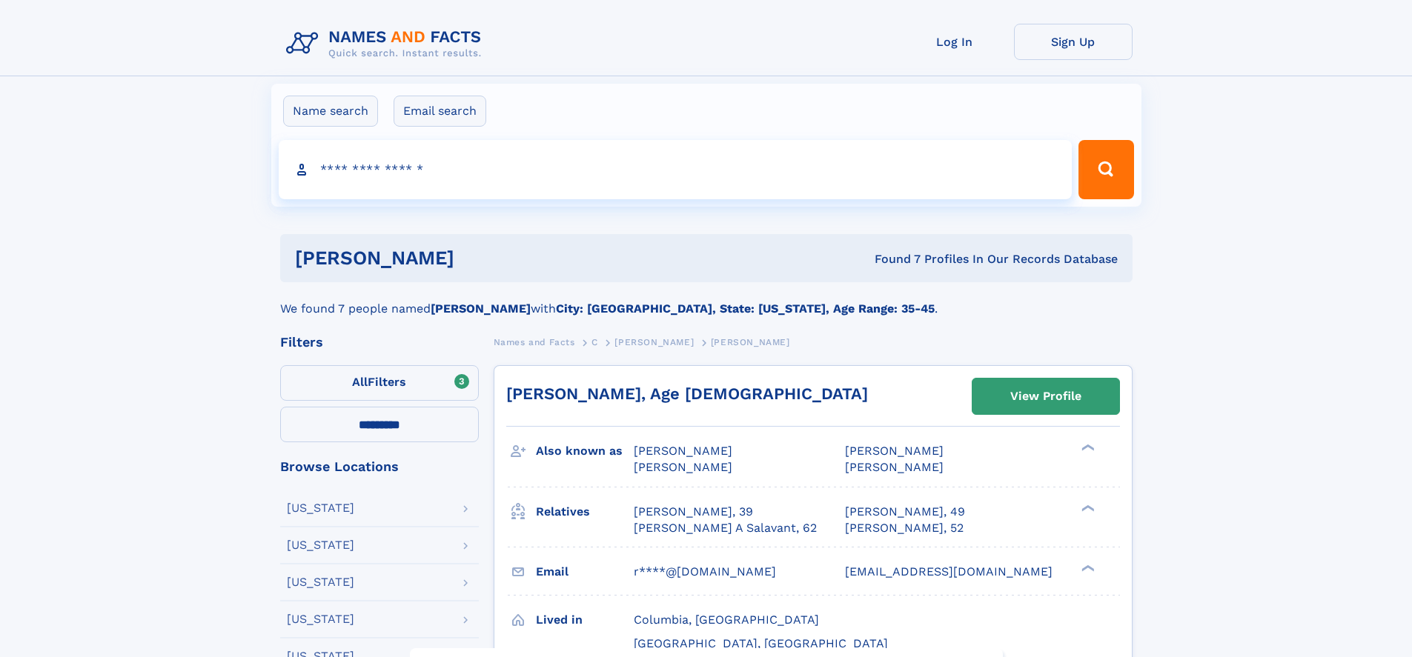  Describe the element at coordinates (387, 44) in the screenshot. I see `img: Logo Names and Facts` at that location.